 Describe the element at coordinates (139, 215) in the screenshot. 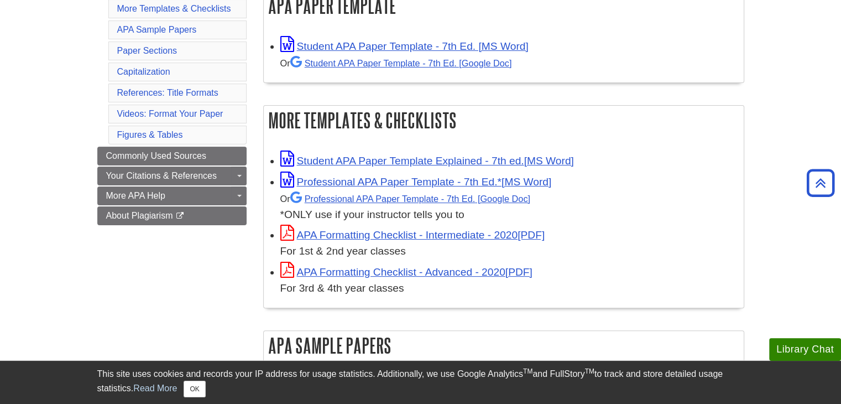

I see `span: About Plagiarism` at that location.